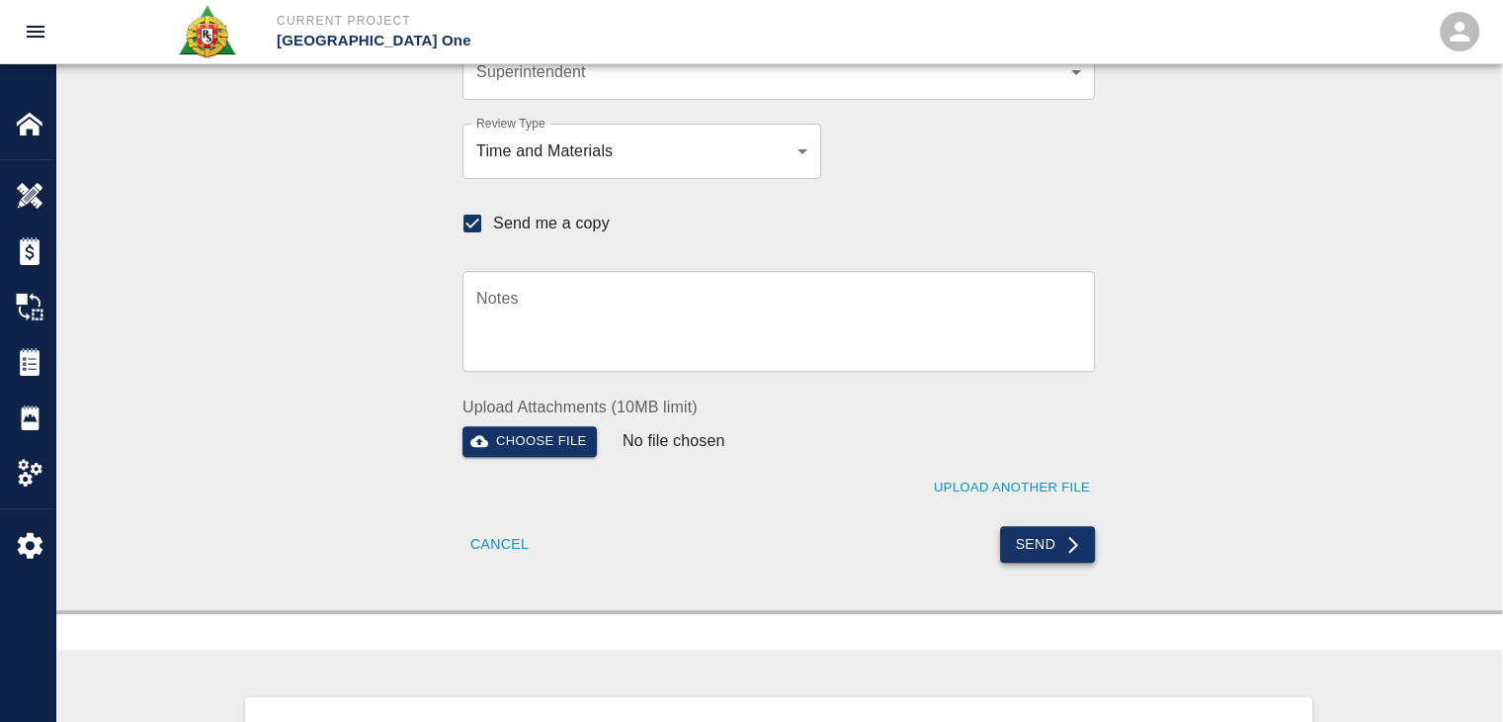 The image size is (1503, 722). What do you see at coordinates (641, 150) in the screenshot?
I see `div: Time and Materials` at bounding box center [641, 150].